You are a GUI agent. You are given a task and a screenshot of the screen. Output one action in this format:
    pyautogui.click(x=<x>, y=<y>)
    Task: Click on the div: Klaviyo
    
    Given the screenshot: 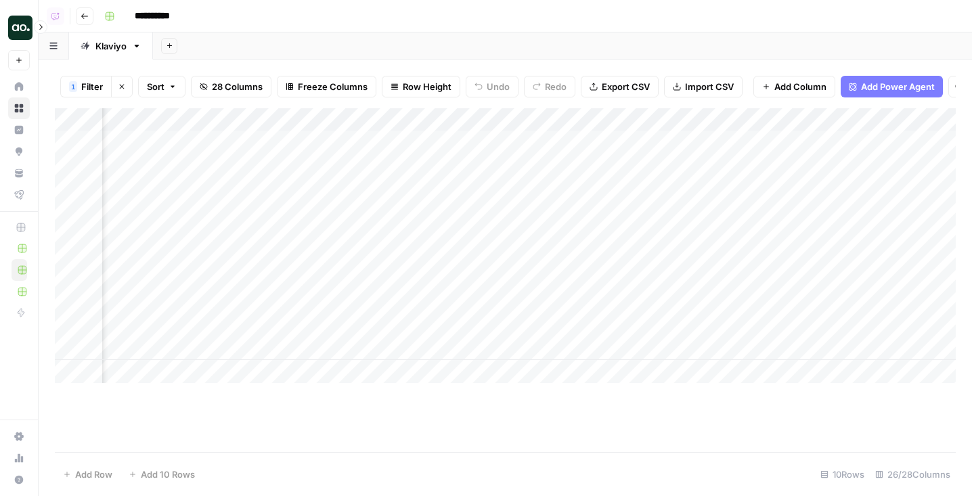 What is the action you would take?
    pyautogui.click(x=111, y=46)
    